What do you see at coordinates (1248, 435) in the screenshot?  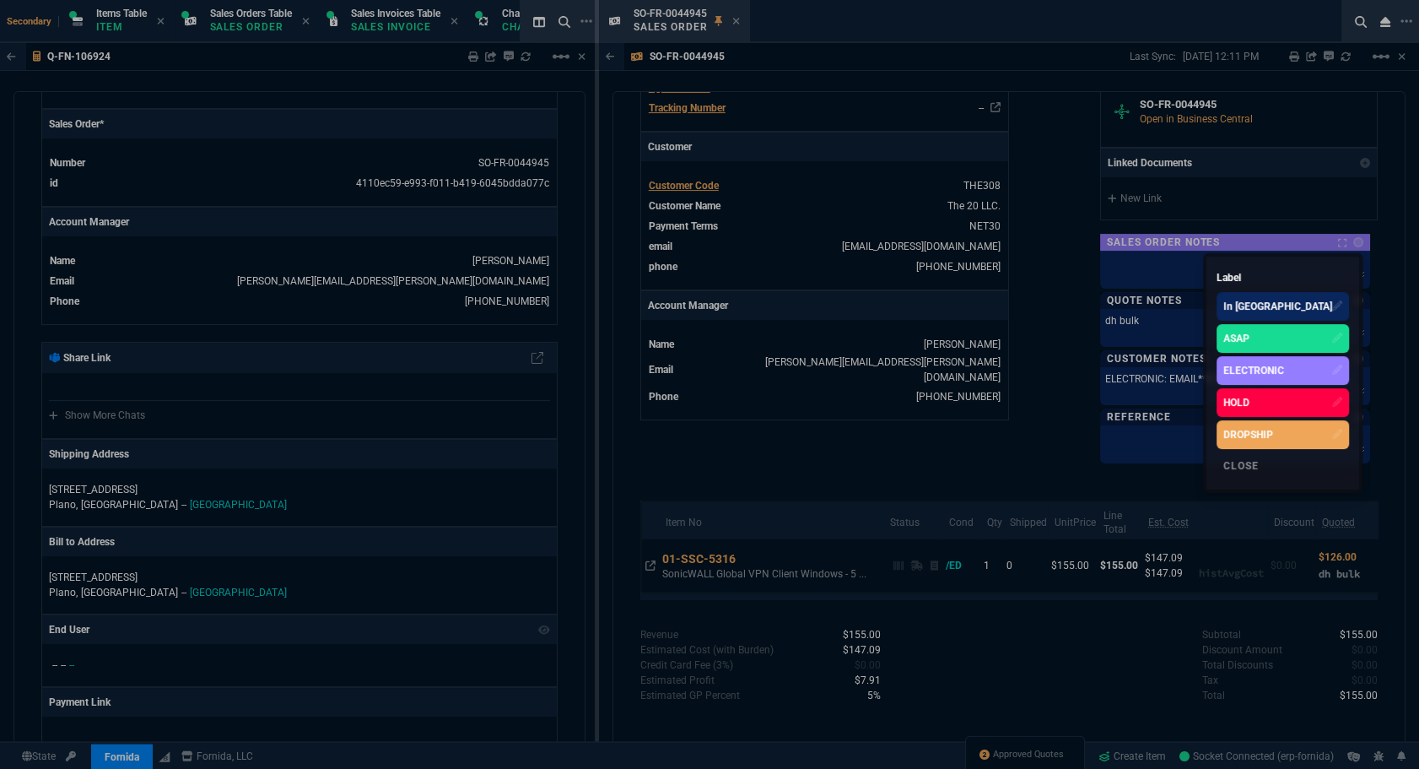 I see `div: DROPSHIP` at bounding box center [1248, 435].